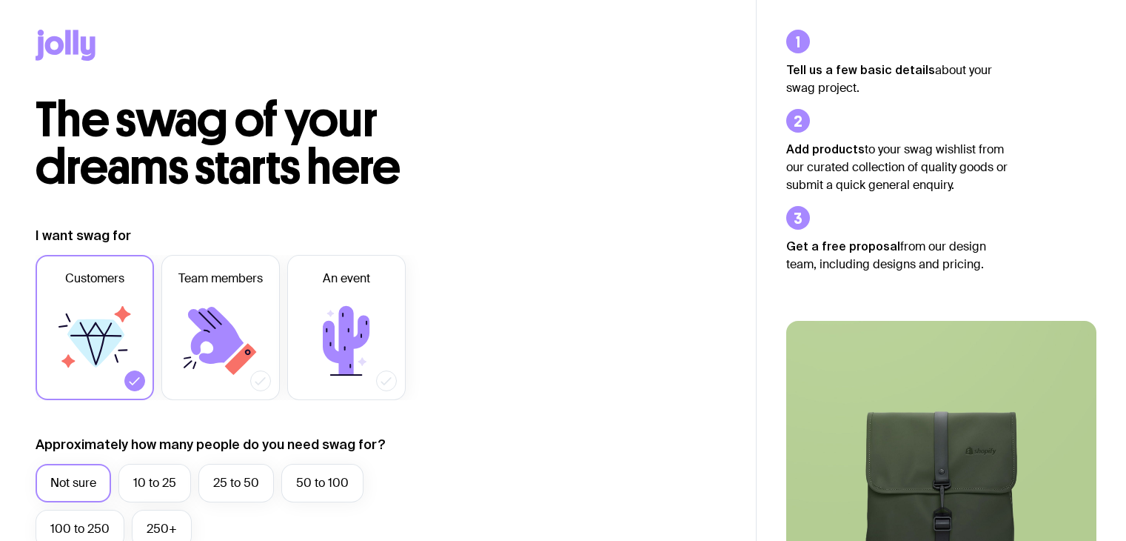 Image resolution: width=1126 pixels, height=541 pixels. I want to click on span: Team members, so click(221, 278).